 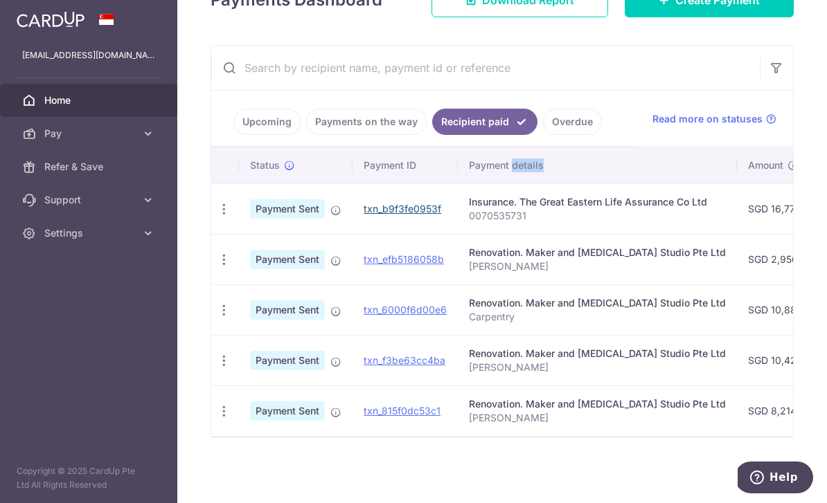 What do you see at coordinates (572, 122) in the screenshot?
I see `a: Overdue` at bounding box center [572, 122].